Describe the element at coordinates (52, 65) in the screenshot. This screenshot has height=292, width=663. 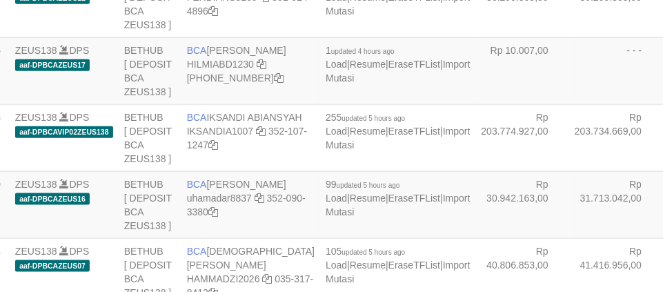
I see `span: aaf-DPBCAZEUS17` at that location.